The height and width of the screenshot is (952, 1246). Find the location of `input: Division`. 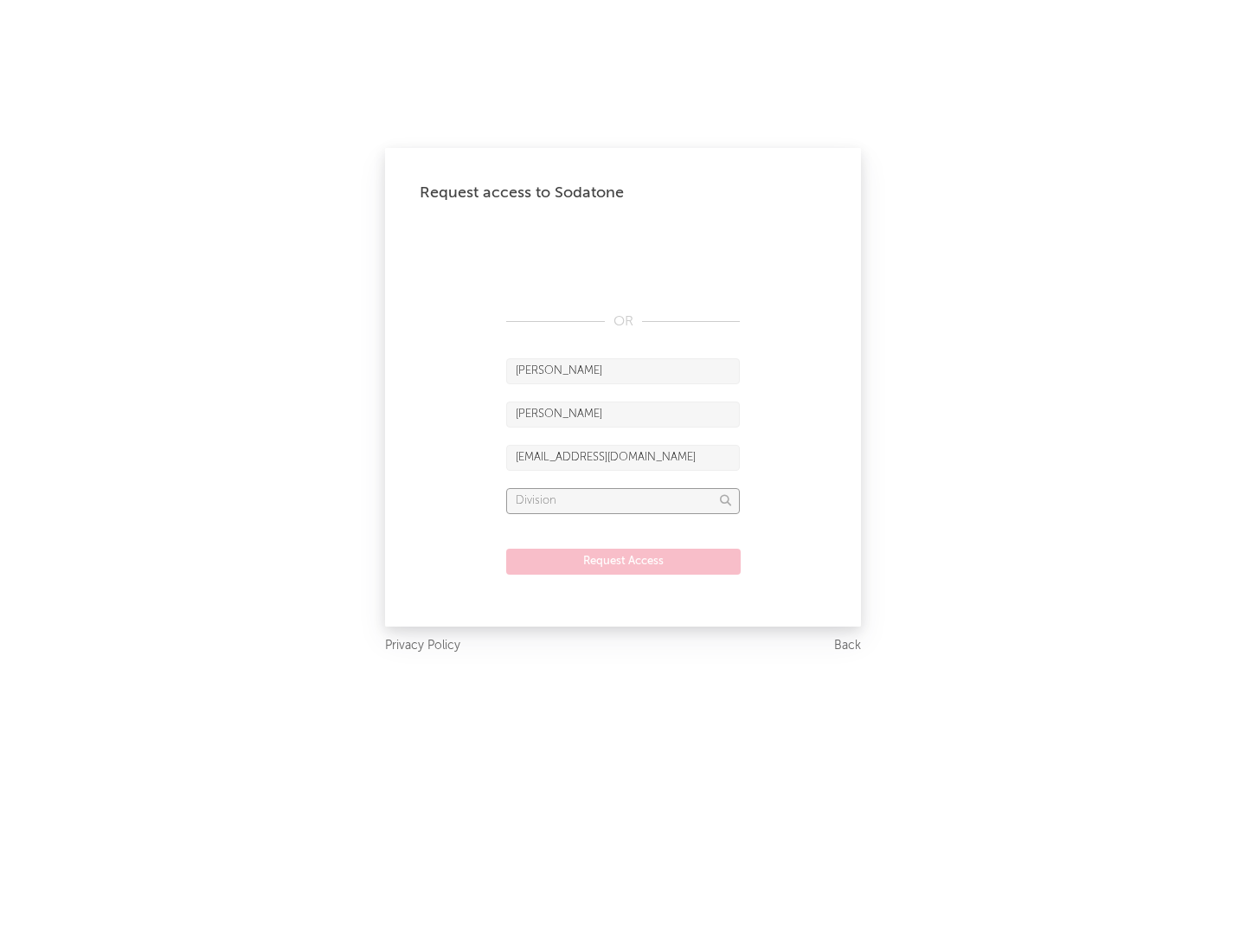

input: Division is located at coordinates (623, 501).